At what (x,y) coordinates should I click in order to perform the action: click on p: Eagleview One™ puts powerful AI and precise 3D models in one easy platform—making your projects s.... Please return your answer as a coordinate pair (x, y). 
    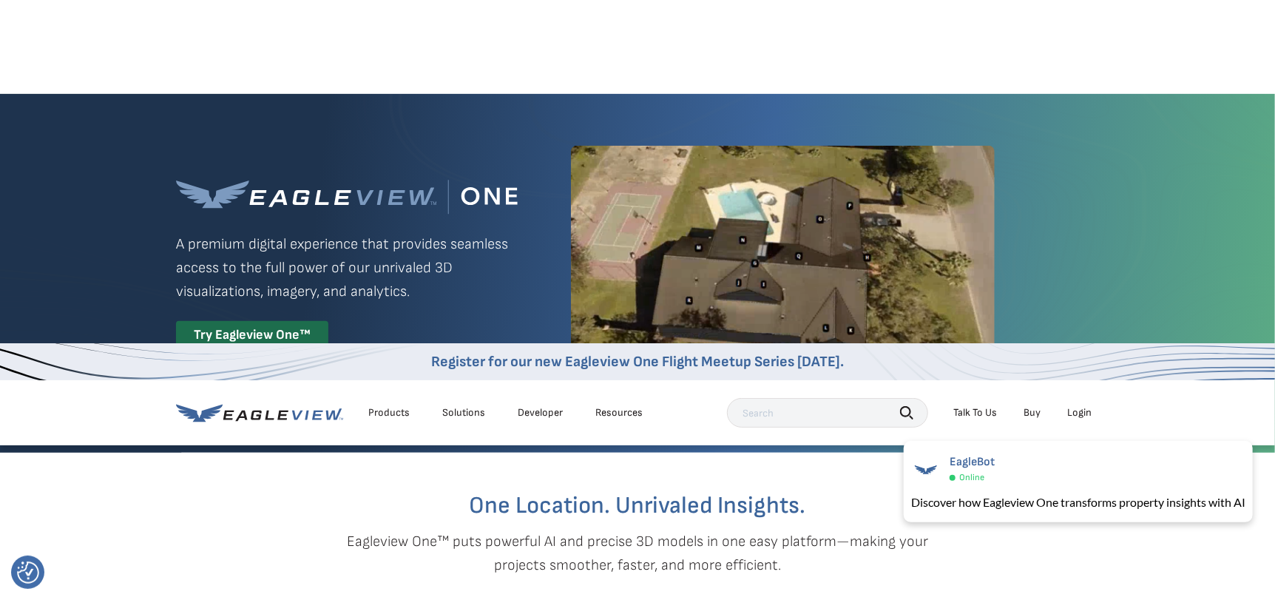
    Looking at the image, I should click on (637, 553).